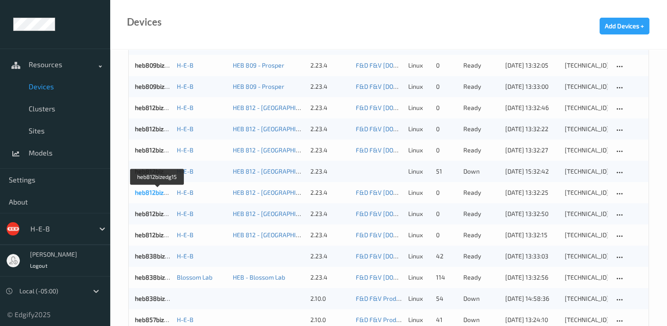  I want to click on div: 54, so click(447, 298).